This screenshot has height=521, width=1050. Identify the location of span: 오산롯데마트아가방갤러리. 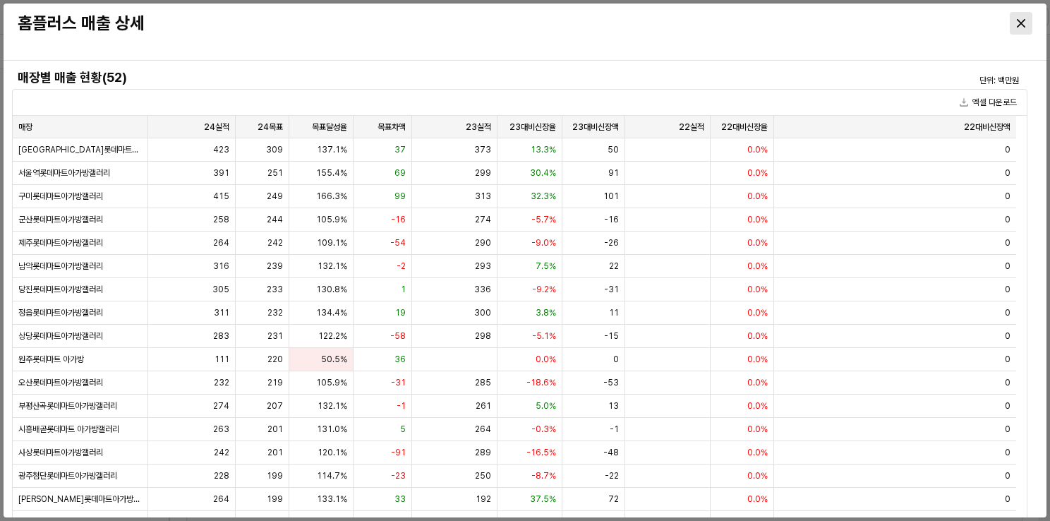
(61, 383).